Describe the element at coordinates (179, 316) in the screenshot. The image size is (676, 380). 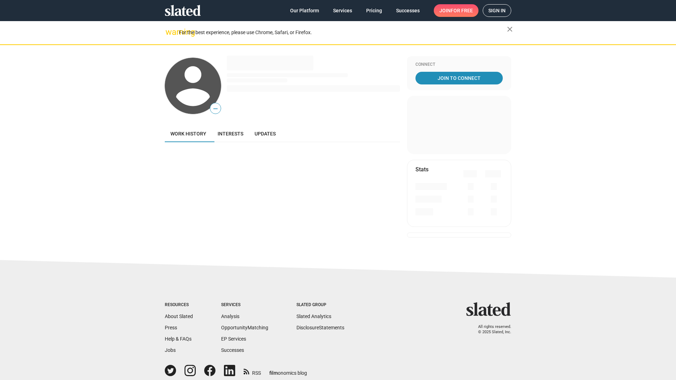
I see `a: About Slated` at that location.